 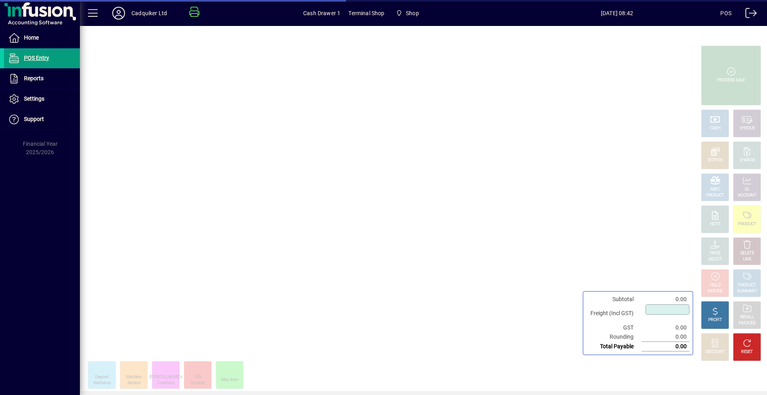 I want to click on div: SUMMARY, so click(x=747, y=291).